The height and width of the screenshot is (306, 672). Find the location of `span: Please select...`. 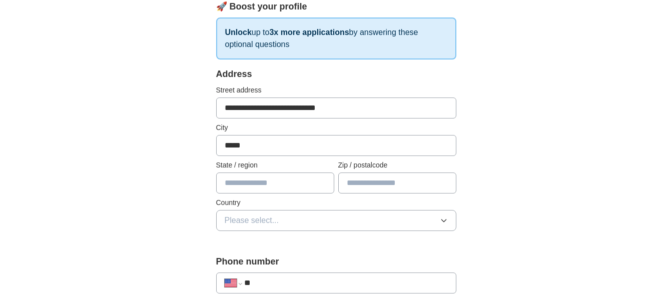

span: Please select... is located at coordinates (252, 221).